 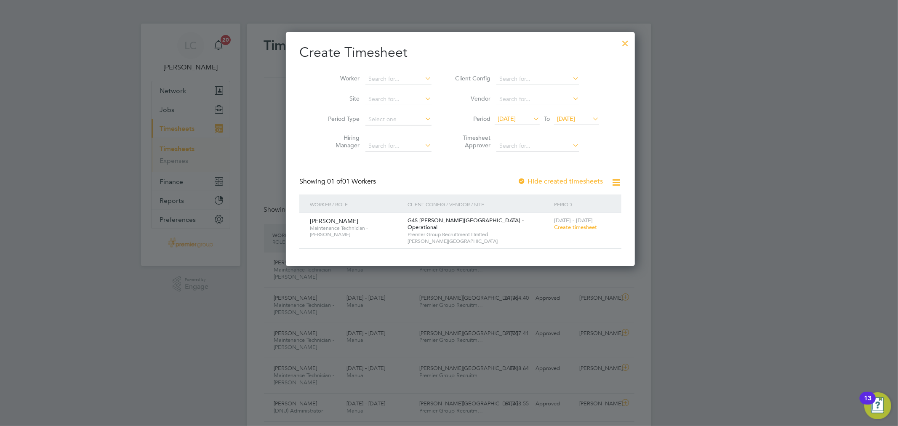 I want to click on span: Create timesheet, so click(x=576, y=227).